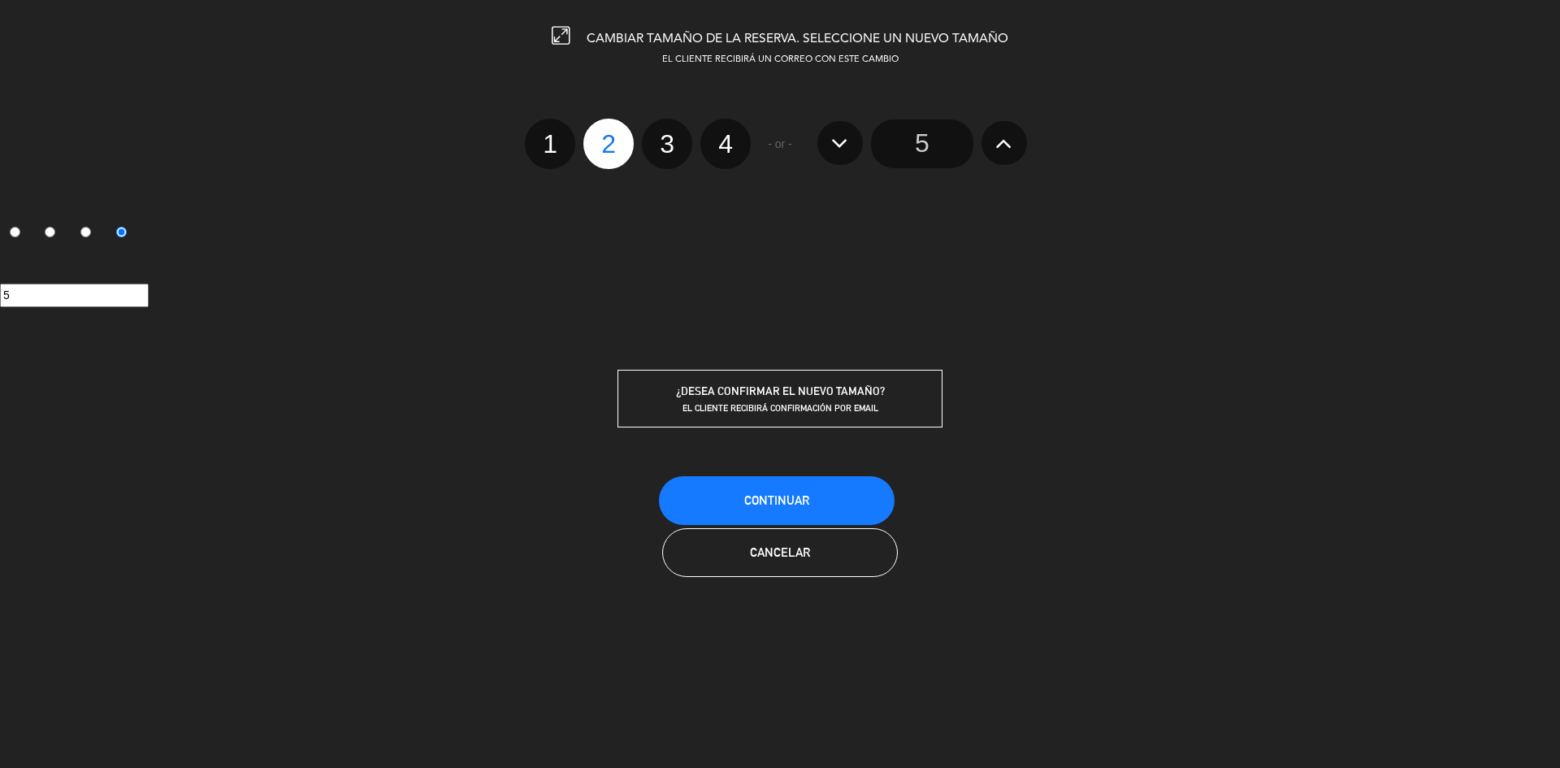 The height and width of the screenshot is (768, 1560). What do you see at coordinates (780, 553) in the screenshot?
I see `button: Cancelar` at bounding box center [780, 553].